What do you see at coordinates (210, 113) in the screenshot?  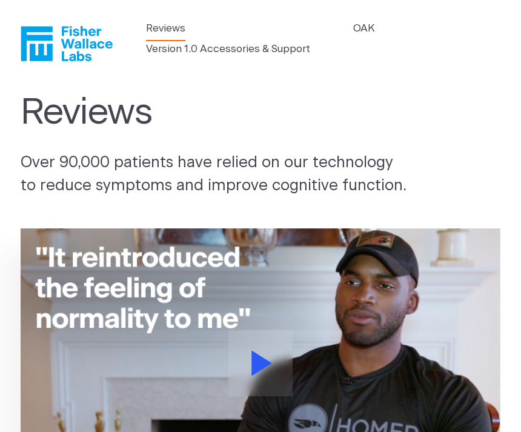 I see `h1: Reviews` at bounding box center [210, 113].